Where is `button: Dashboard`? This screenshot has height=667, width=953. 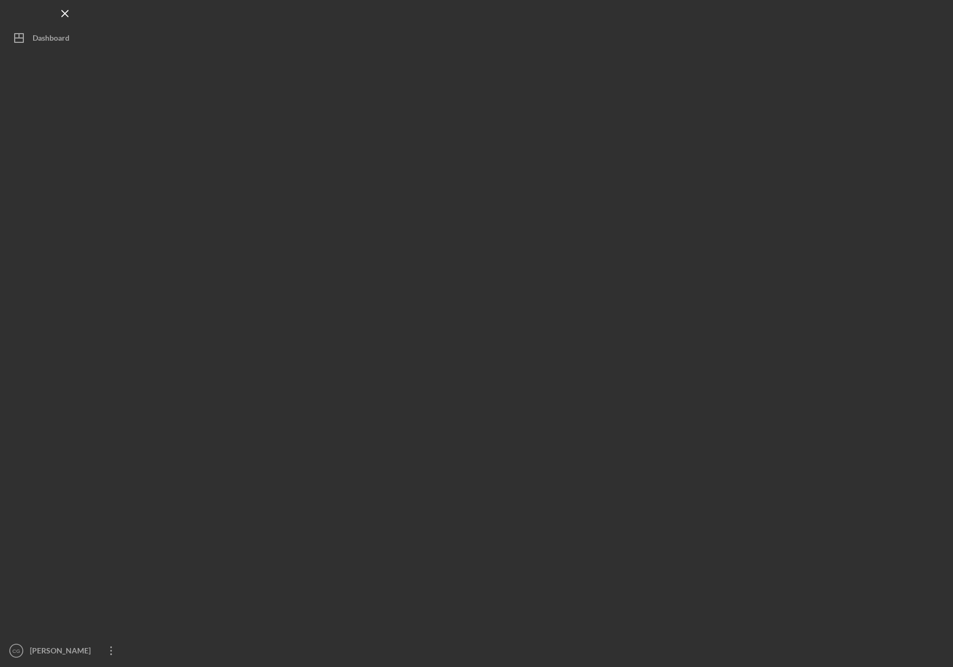
button: Dashboard is located at coordinates (65, 38).